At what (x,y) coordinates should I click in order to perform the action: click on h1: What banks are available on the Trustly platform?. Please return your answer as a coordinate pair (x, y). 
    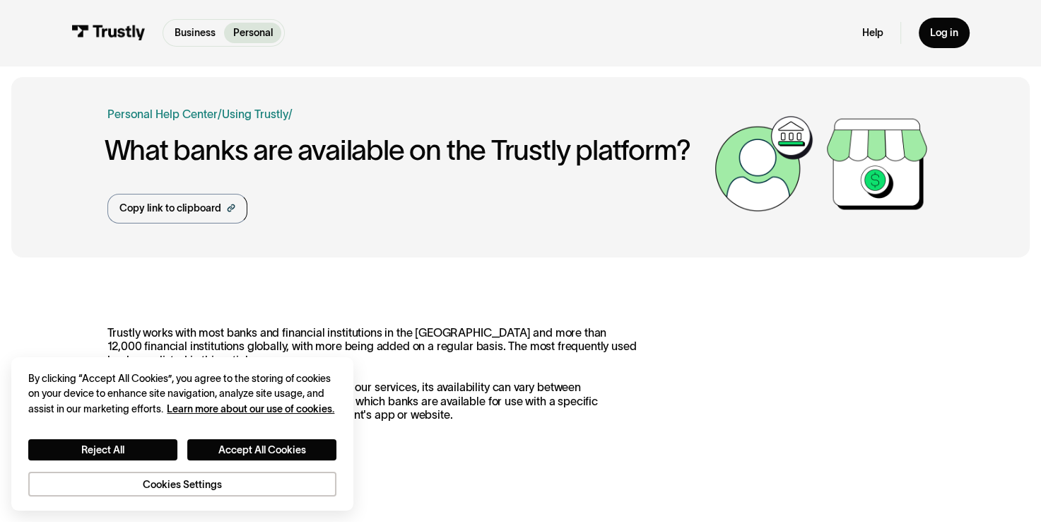
    Looking at the image, I should click on (406, 150).